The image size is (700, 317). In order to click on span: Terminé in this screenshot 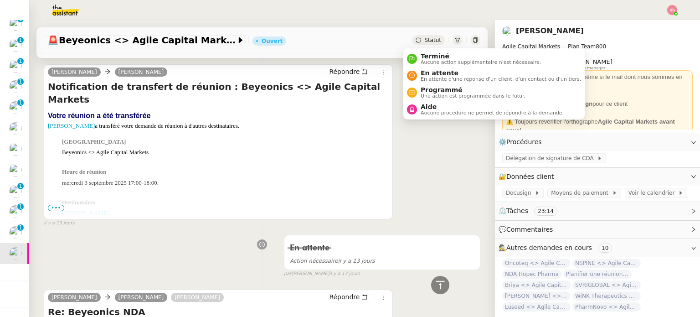, I will do `click(480, 56)`.